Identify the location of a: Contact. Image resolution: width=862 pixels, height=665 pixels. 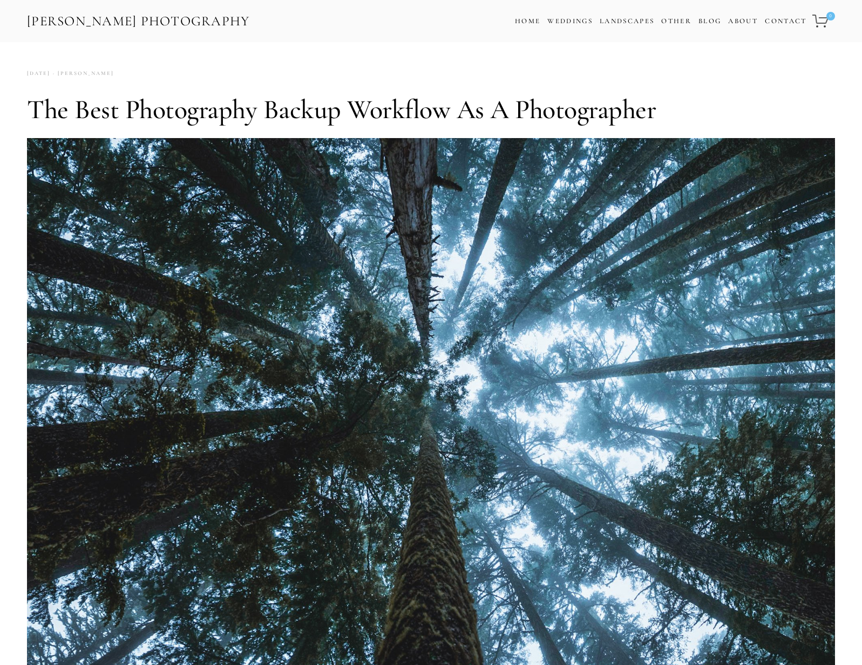
(785, 21).